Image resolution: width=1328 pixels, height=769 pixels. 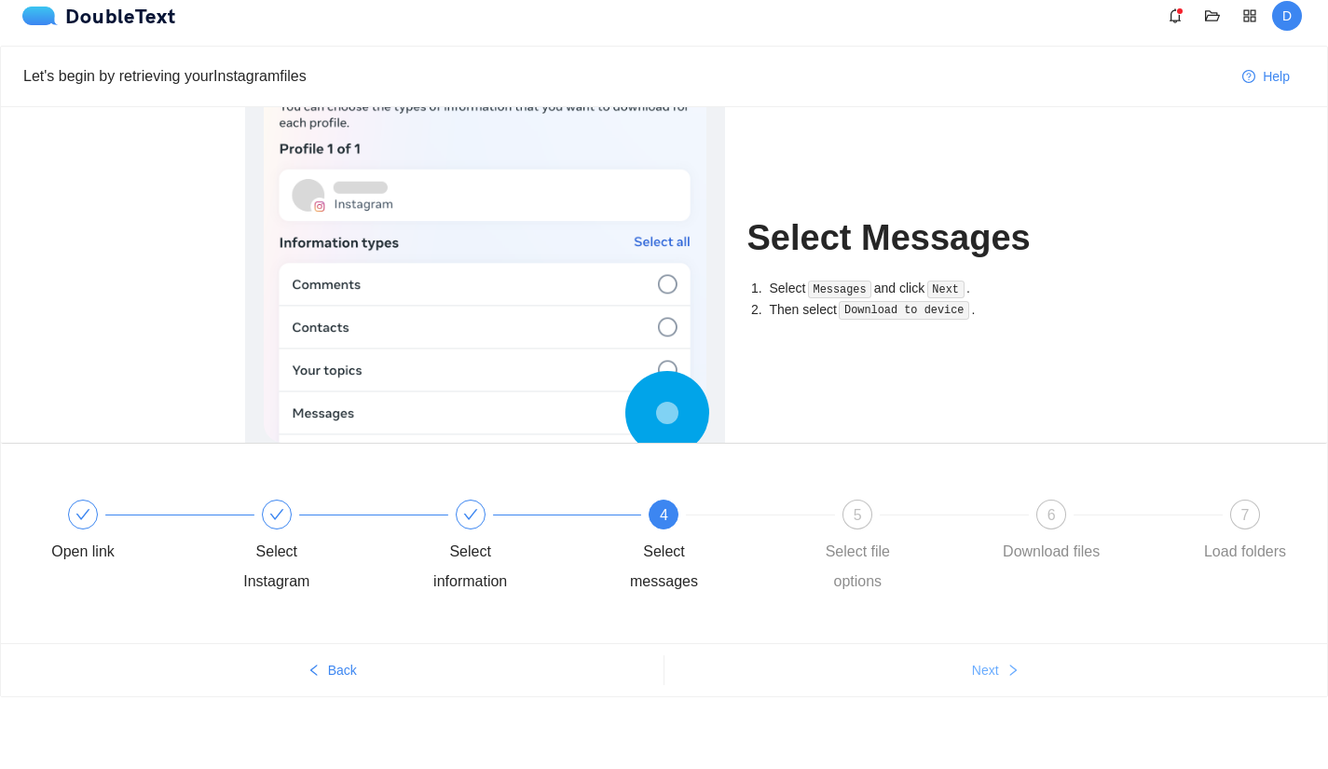 I want to click on span: Next, so click(x=985, y=670).